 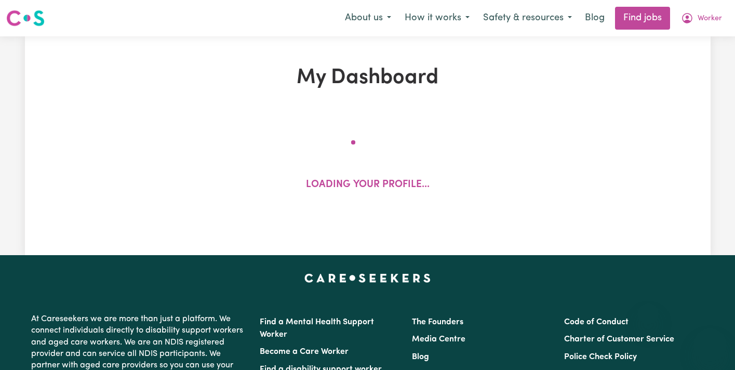 What do you see at coordinates (368, 185) in the screenshot?
I see `p: Loading your profile...` at bounding box center [368, 185].